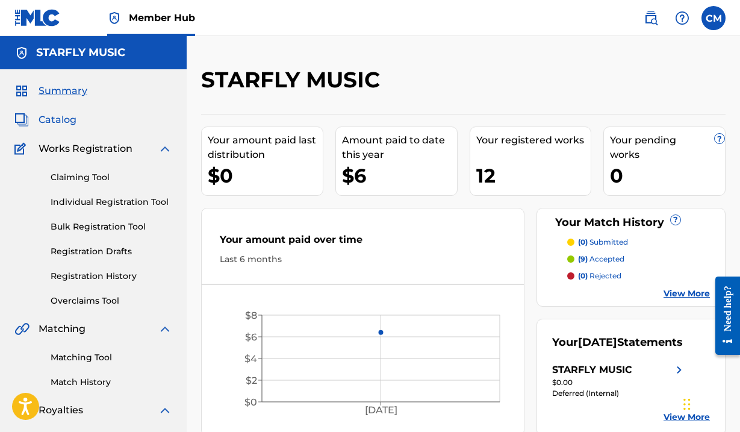  I want to click on div: User Menu, so click(713, 18).